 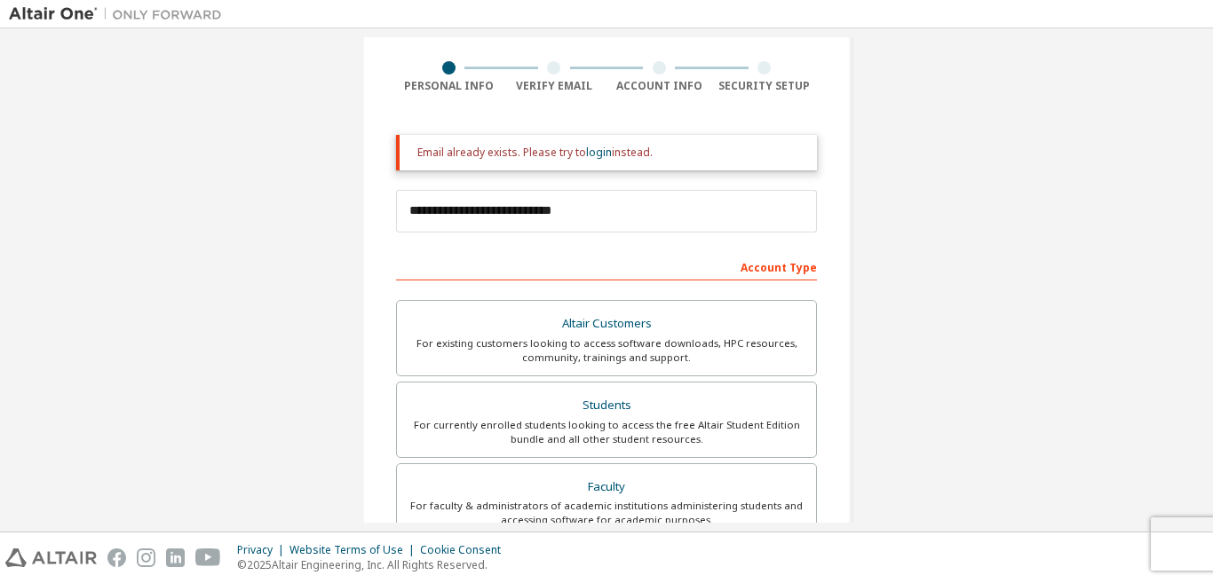 I want to click on div: Verify Email, so click(x=554, y=86).